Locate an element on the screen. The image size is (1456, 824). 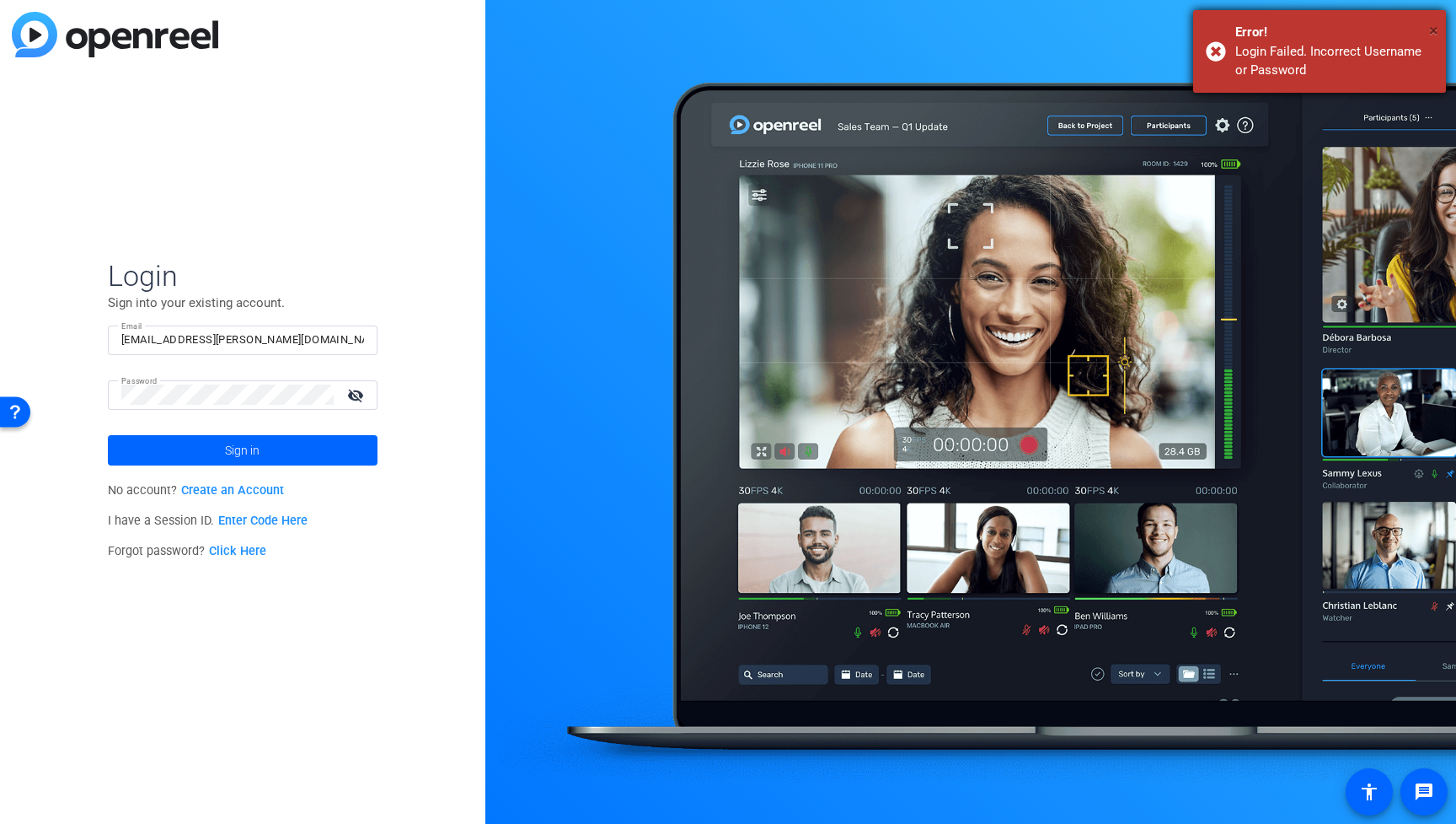
input: Enter Email Address is located at coordinates (243, 339).